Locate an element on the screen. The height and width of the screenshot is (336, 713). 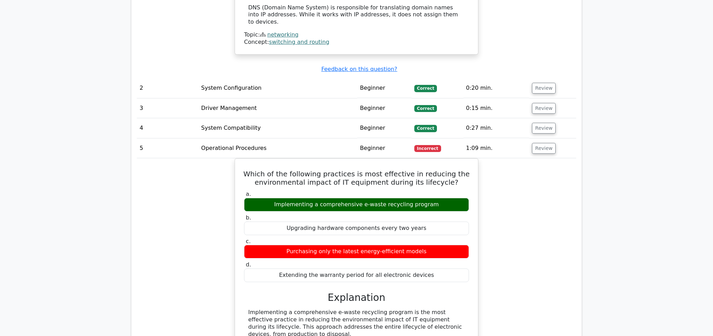
div: Concept: is located at coordinates (357, 42).